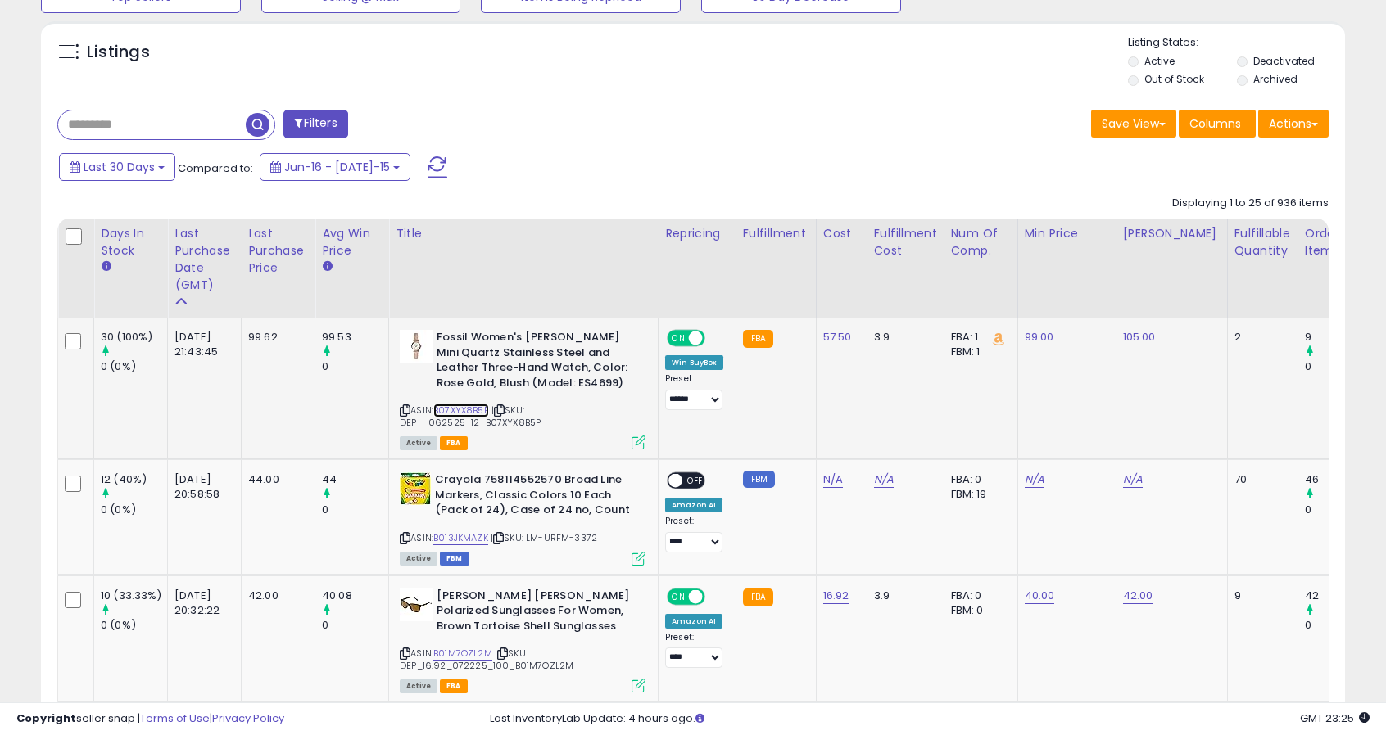 This screenshot has width=1386, height=735. Describe the element at coordinates (130, 242) in the screenshot. I see `div: Days In Stock` at that location.